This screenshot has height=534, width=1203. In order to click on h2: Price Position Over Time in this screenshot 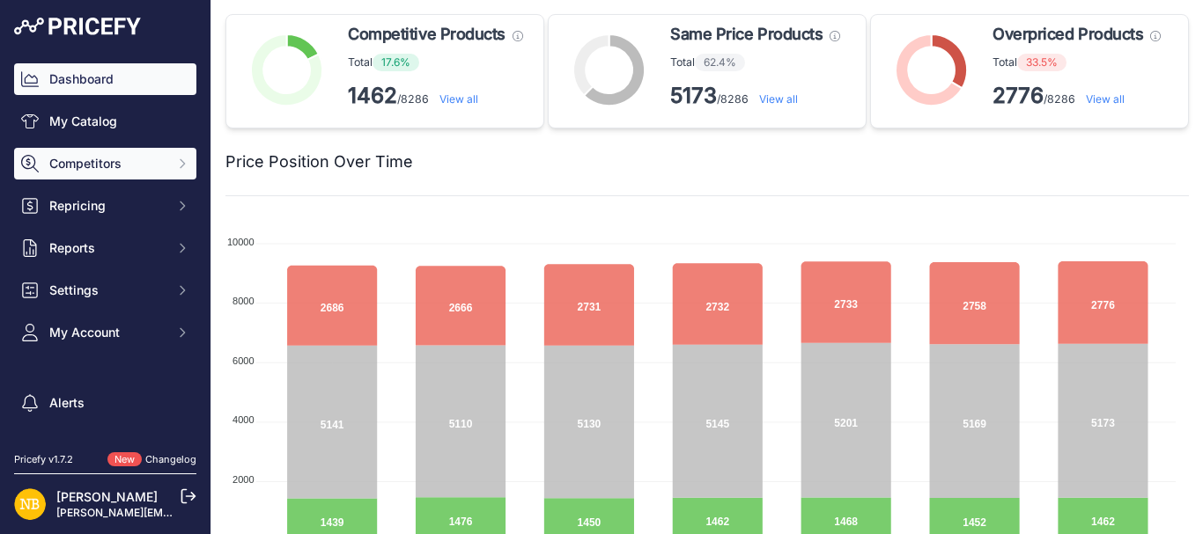, I will do `click(319, 162)`.